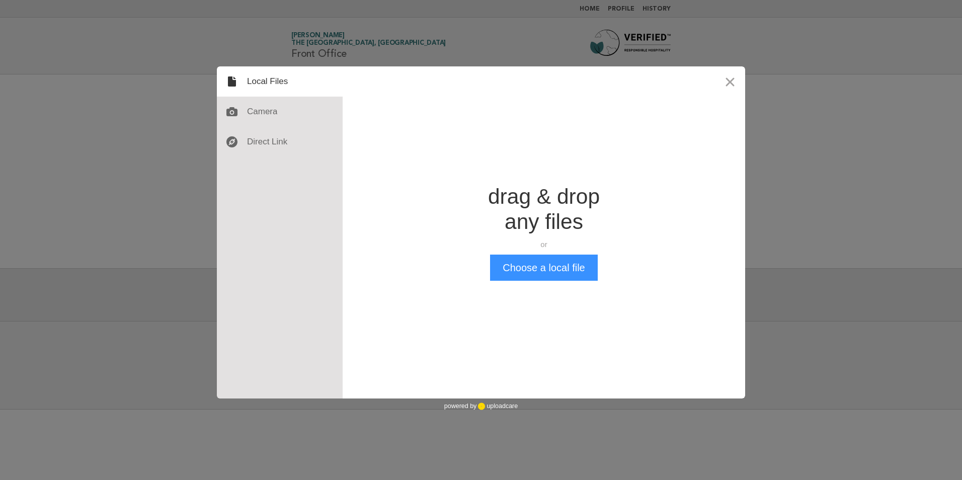 The image size is (962, 480). Describe the element at coordinates (543, 268) in the screenshot. I see `button: Choose a local file` at that location.